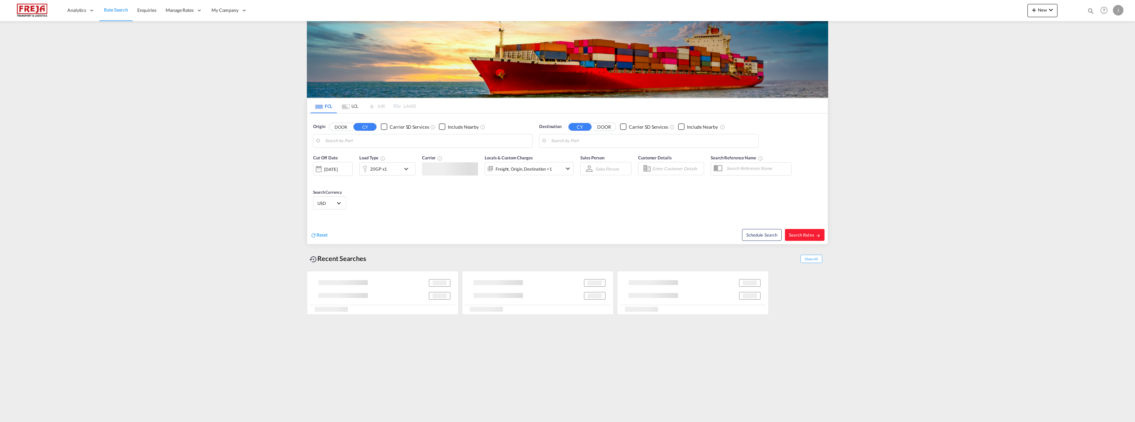  Describe the element at coordinates (32, 10) in the screenshot. I see `img: 586607c025bf11f083711d99603023e7.png` at that location.